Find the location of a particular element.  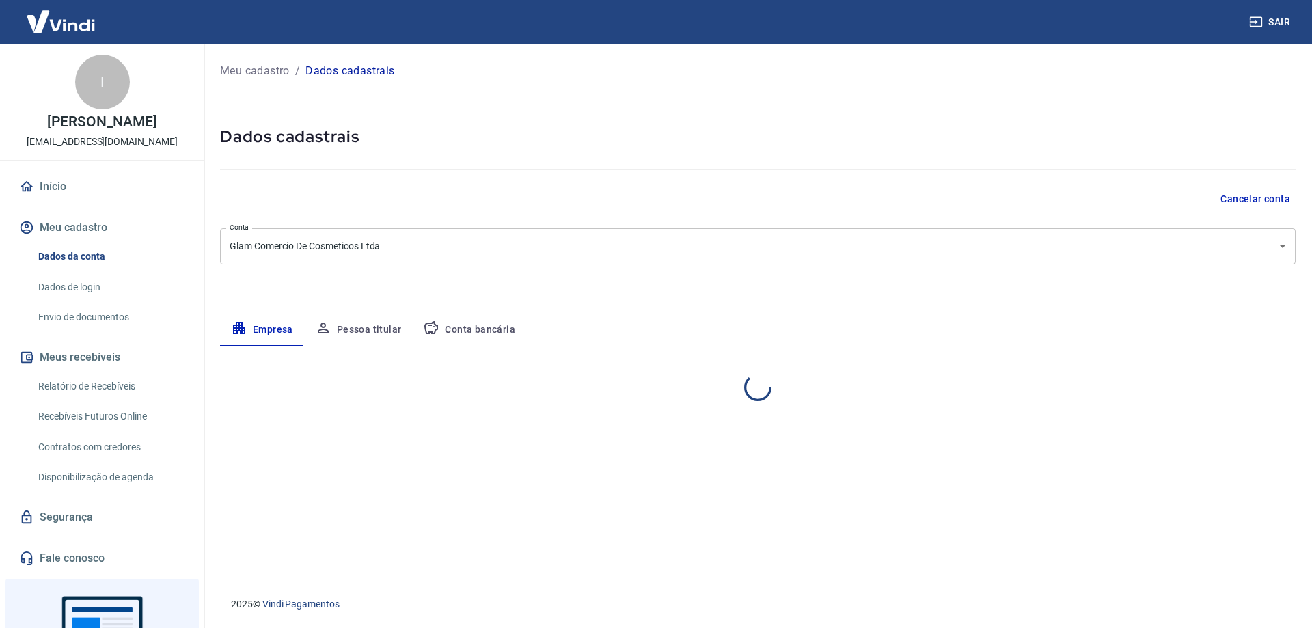

a: Envio de documentos is located at coordinates (110, 317).